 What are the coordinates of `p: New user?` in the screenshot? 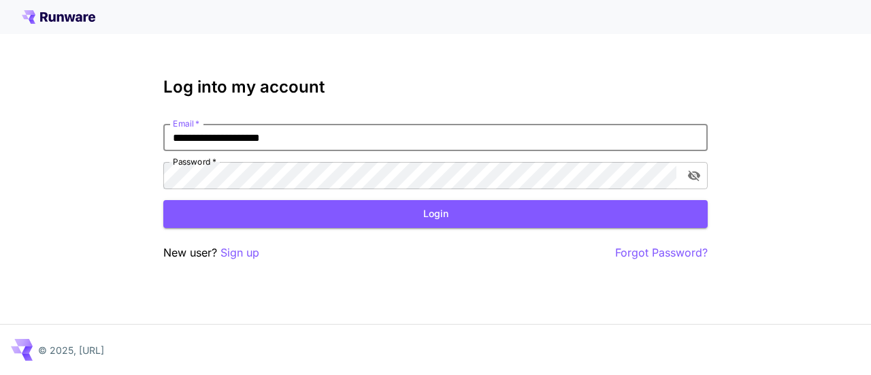 It's located at (211, 252).